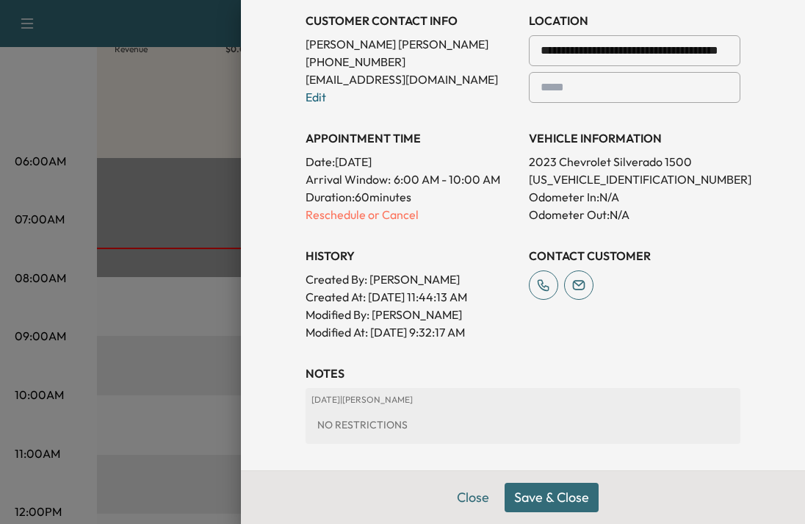 The width and height of the screenshot is (805, 524). What do you see at coordinates (635, 256) in the screenshot?
I see `h3: CONTACT CUSTOMER` at bounding box center [635, 256].